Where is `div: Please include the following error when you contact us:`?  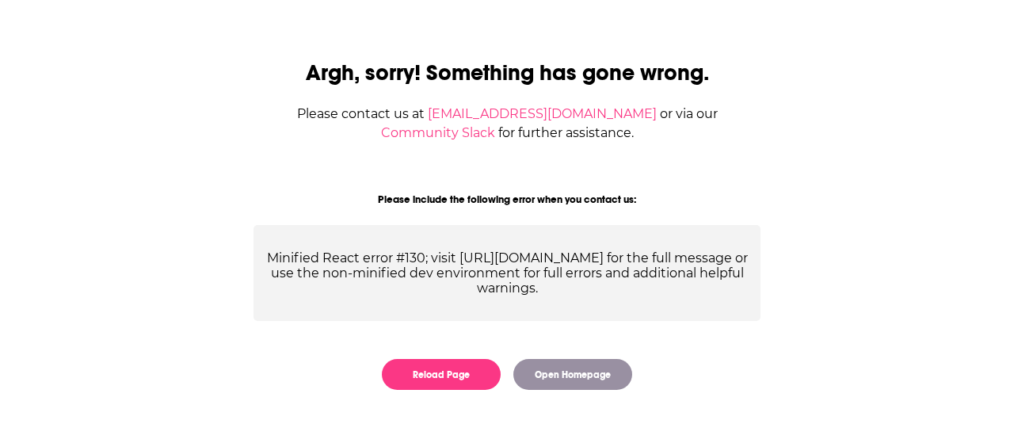
div: Please include the following error when you contact us: is located at coordinates (507, 200).